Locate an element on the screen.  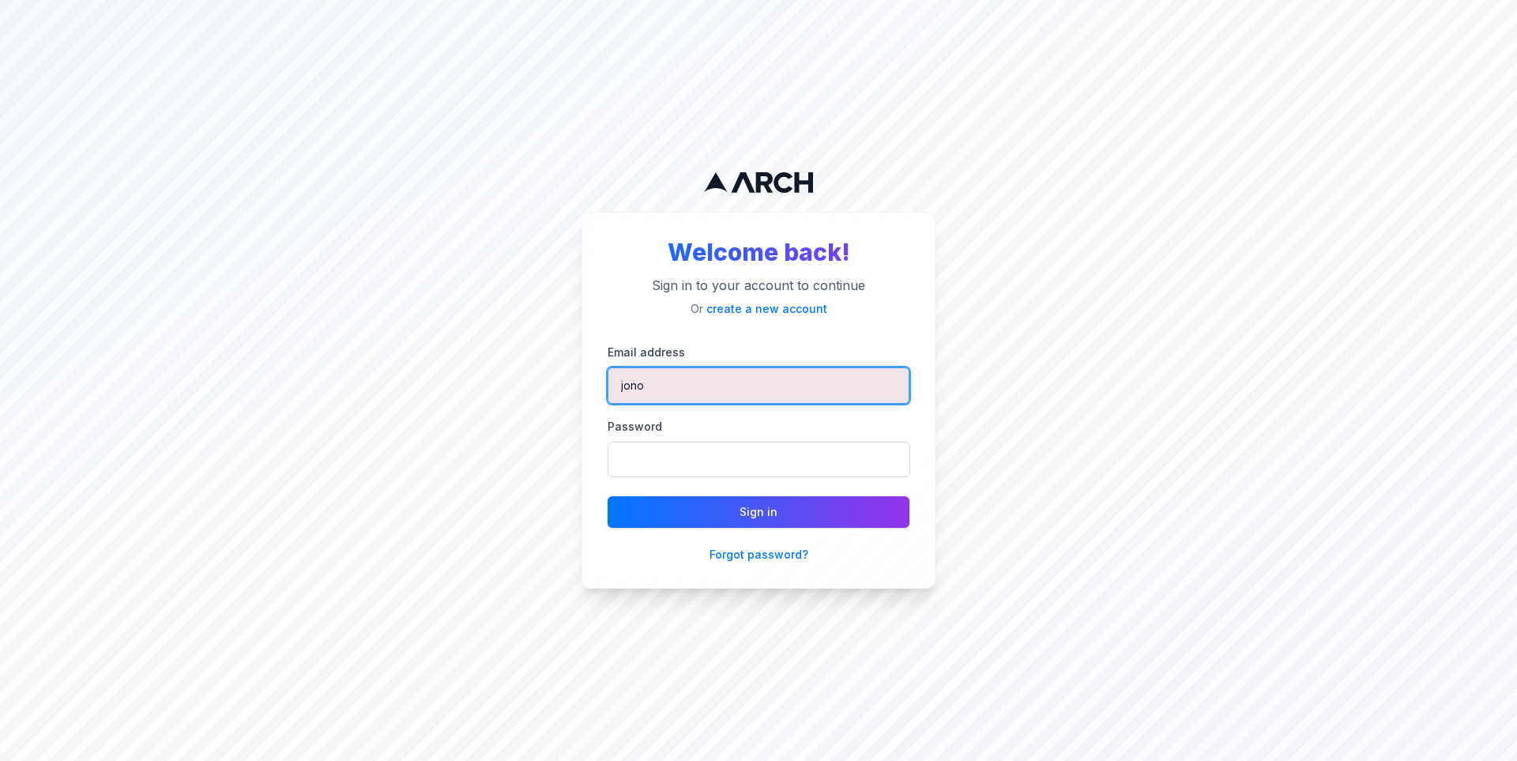
label: Email address is located at coordinates (646, 352).